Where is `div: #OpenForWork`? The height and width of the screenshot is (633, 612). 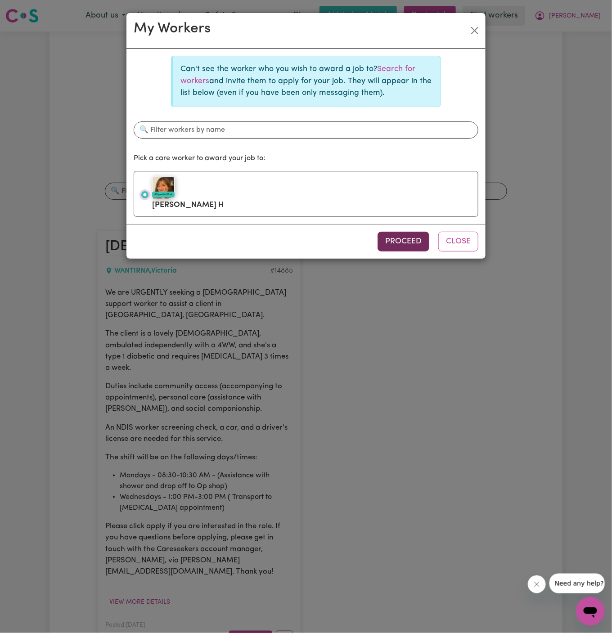 div: #OpenForWork is located at coordinates (163, 194).